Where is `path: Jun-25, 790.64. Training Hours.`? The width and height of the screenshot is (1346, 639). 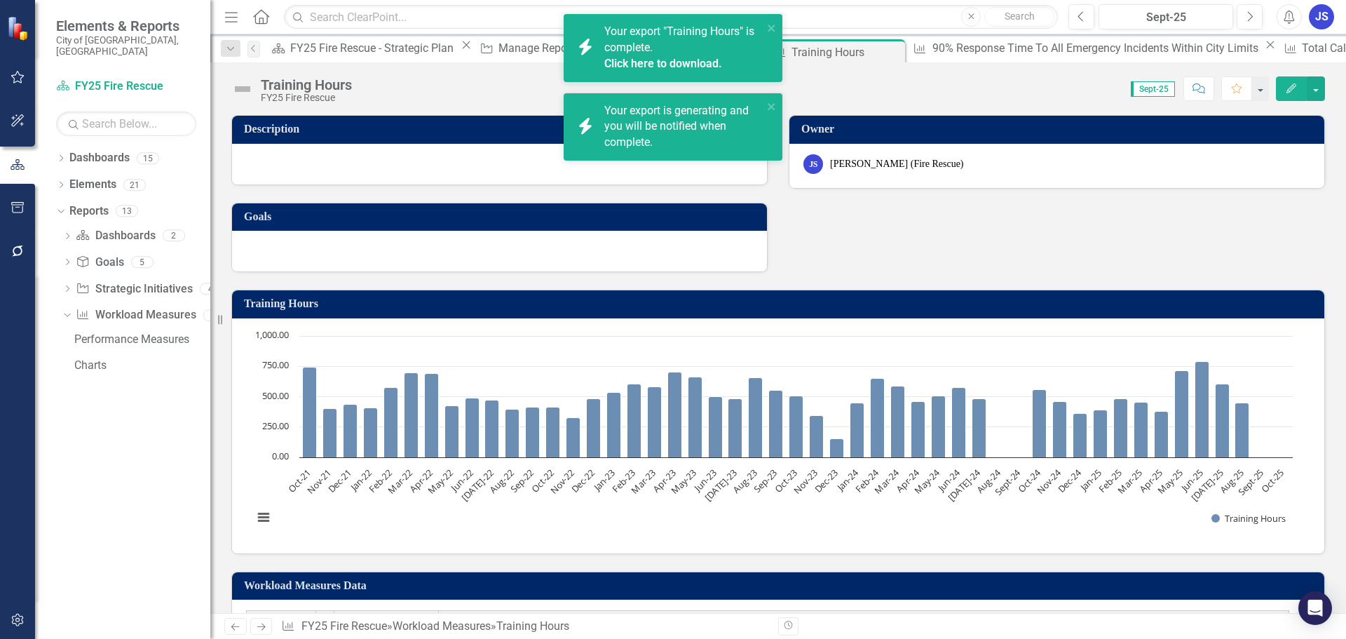
path: Jun-25, 790.64. Training Hours. is located at coordinates (1202, 409).